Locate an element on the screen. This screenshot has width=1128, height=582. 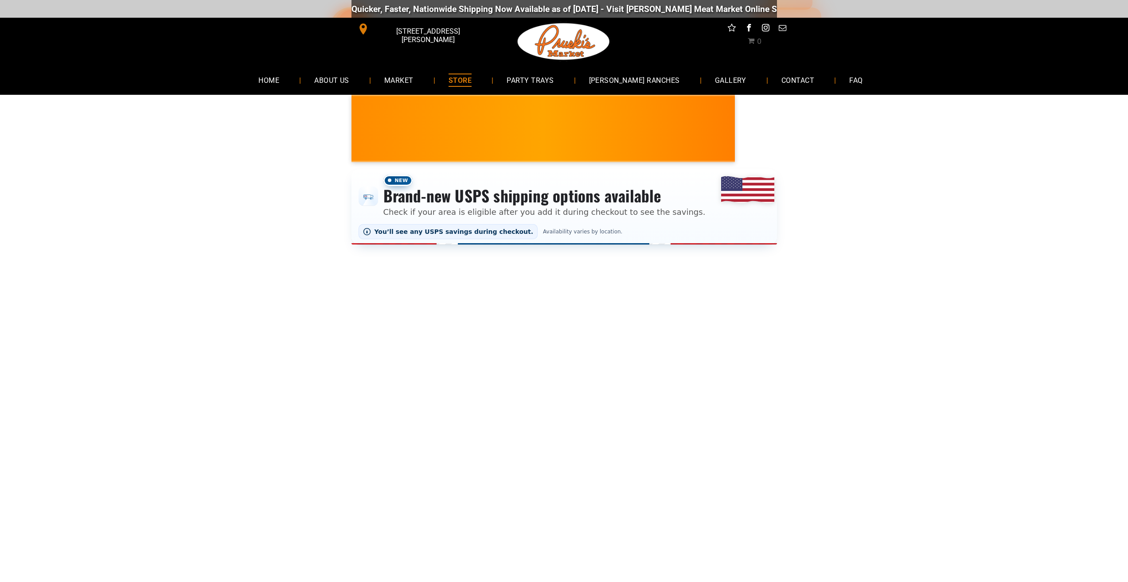
a: MARKET is located at coordinates (399, 80).